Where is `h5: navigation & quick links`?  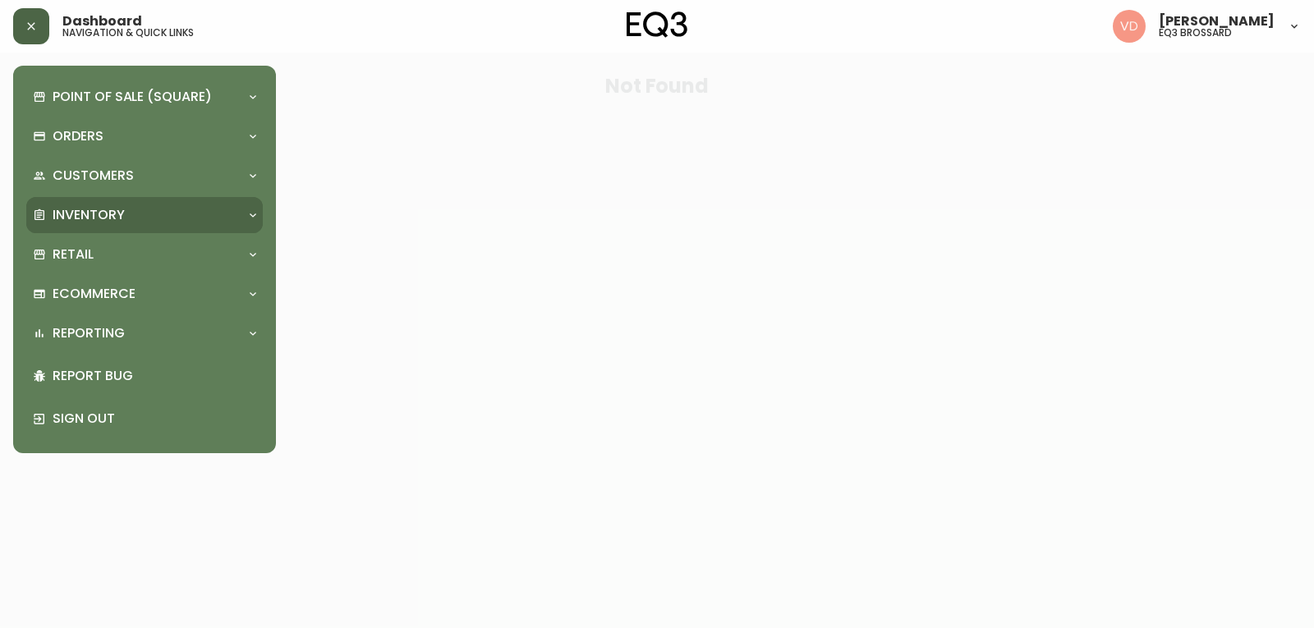
h5: navigation & quick links is located at coordinates (128, 33).